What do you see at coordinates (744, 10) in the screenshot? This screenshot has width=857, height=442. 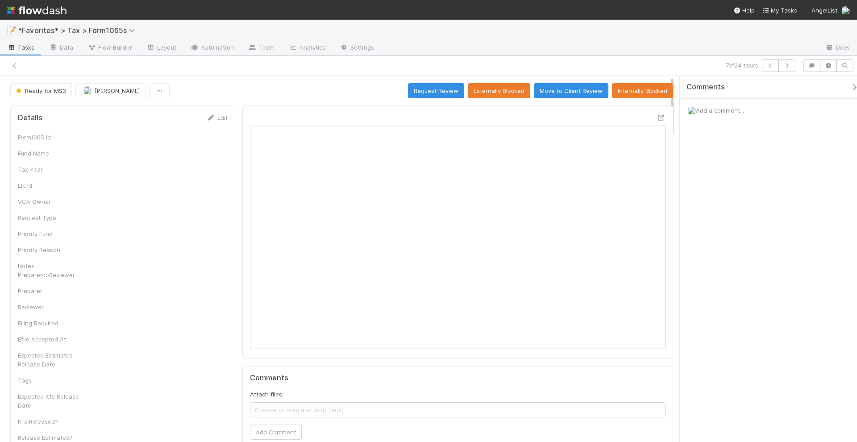 I see `div: Help` at bounding box center [744, 10].